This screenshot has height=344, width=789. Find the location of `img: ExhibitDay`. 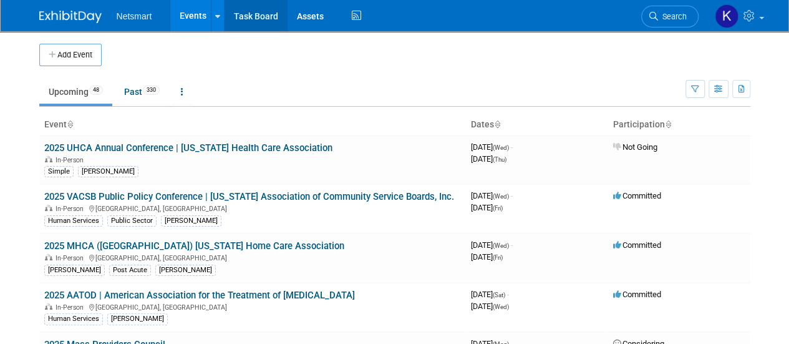

img: ExhibitDay is located at coordinates (70, 17).